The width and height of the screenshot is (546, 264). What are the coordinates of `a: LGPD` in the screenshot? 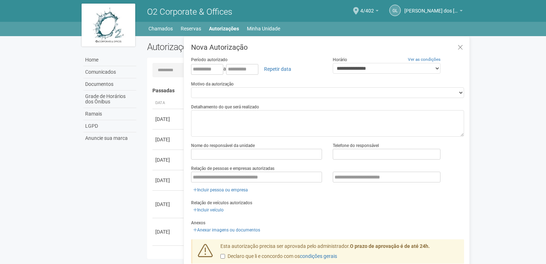 It's located at (110, 126).